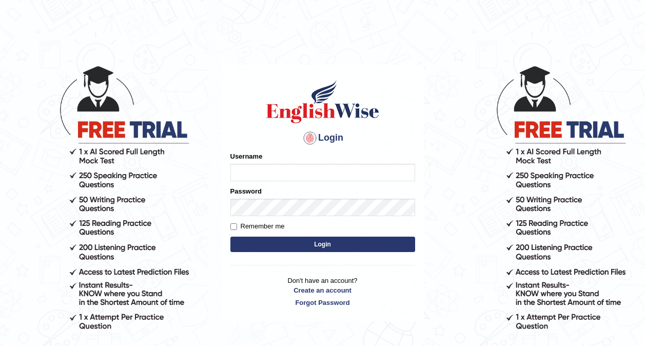 This screenshot has height=346, width=645. I want to click on p: Don't have an account?, so click(323, 291).